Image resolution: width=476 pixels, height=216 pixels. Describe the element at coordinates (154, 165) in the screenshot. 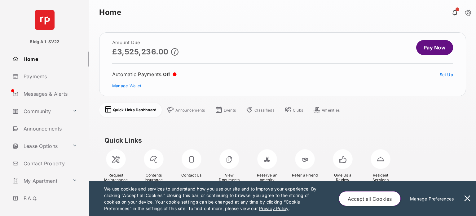

I see `a: Contents Insurance` at that location.